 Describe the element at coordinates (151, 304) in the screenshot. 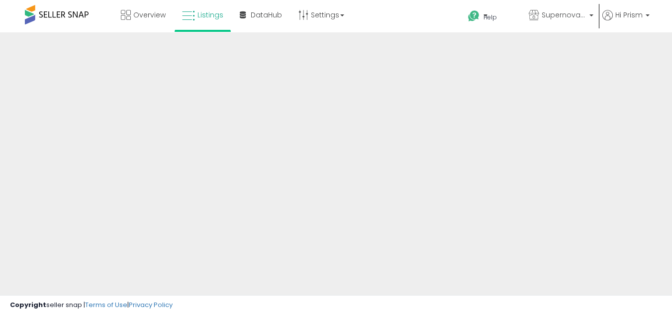

I see `a: Privacy Policy` at that location.